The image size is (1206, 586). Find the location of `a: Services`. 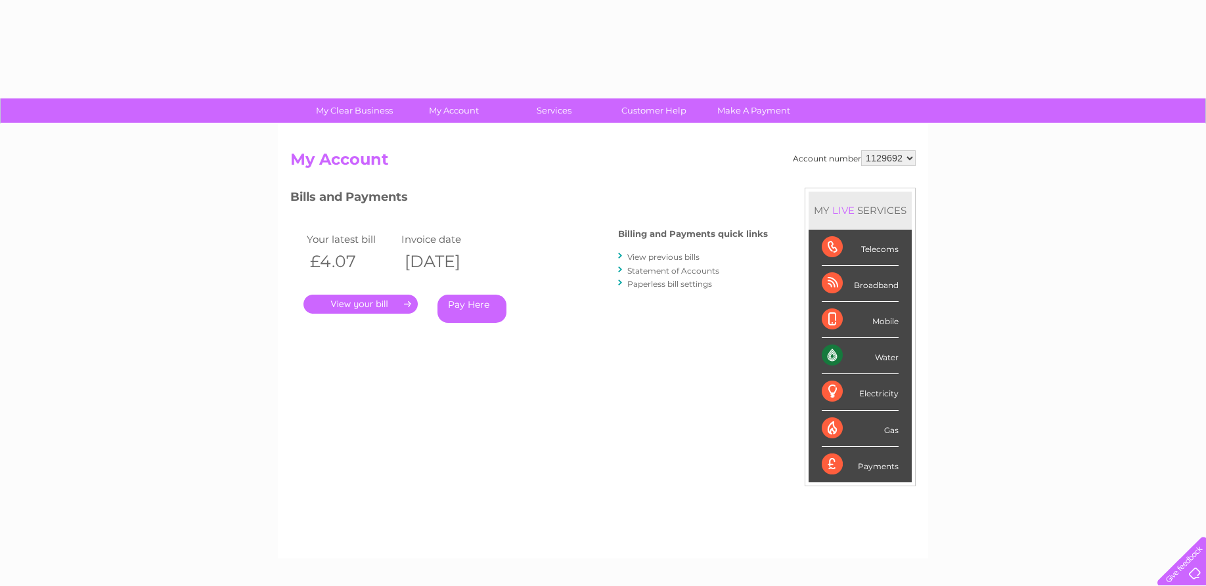

a: Services is located at coordinates (554, 110).